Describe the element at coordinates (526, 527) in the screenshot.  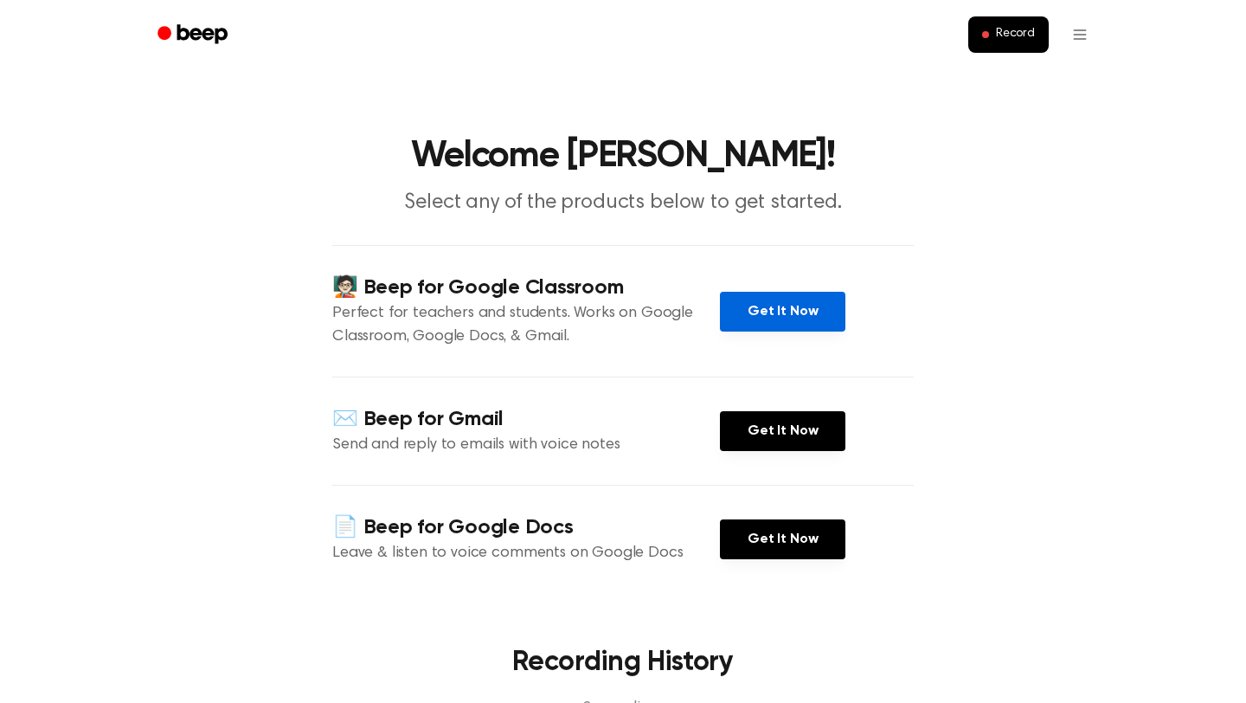
I see `h4: 📄 Beep for Google Docs` at that location.